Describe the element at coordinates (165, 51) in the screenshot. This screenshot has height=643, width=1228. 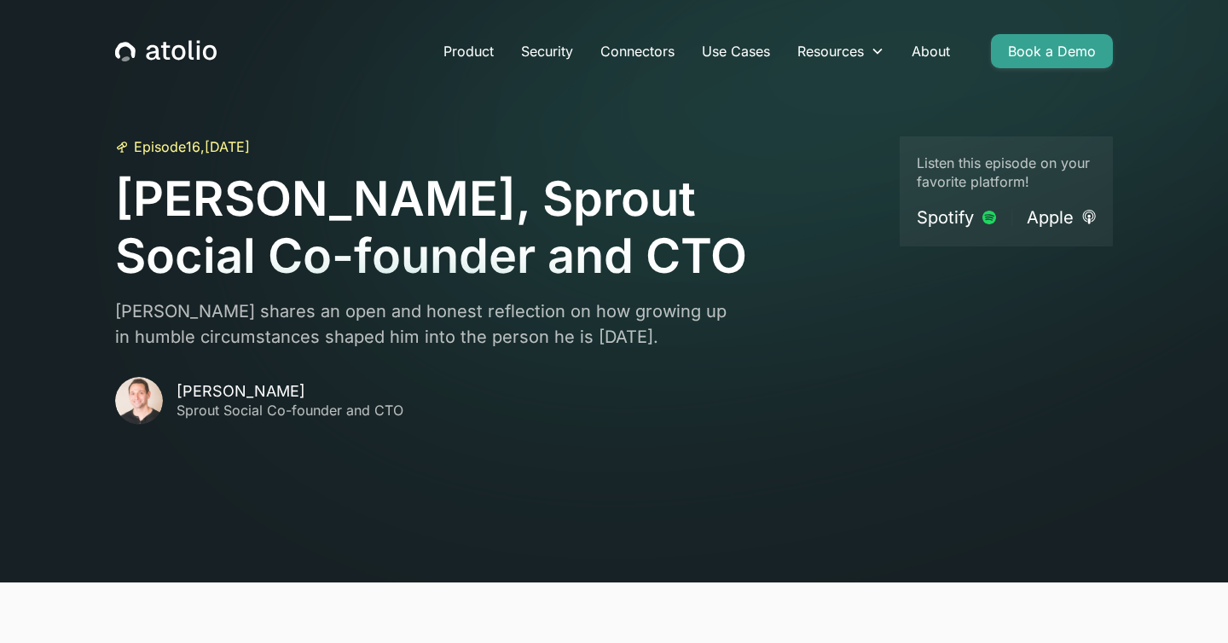
I see `a: home` at that location.